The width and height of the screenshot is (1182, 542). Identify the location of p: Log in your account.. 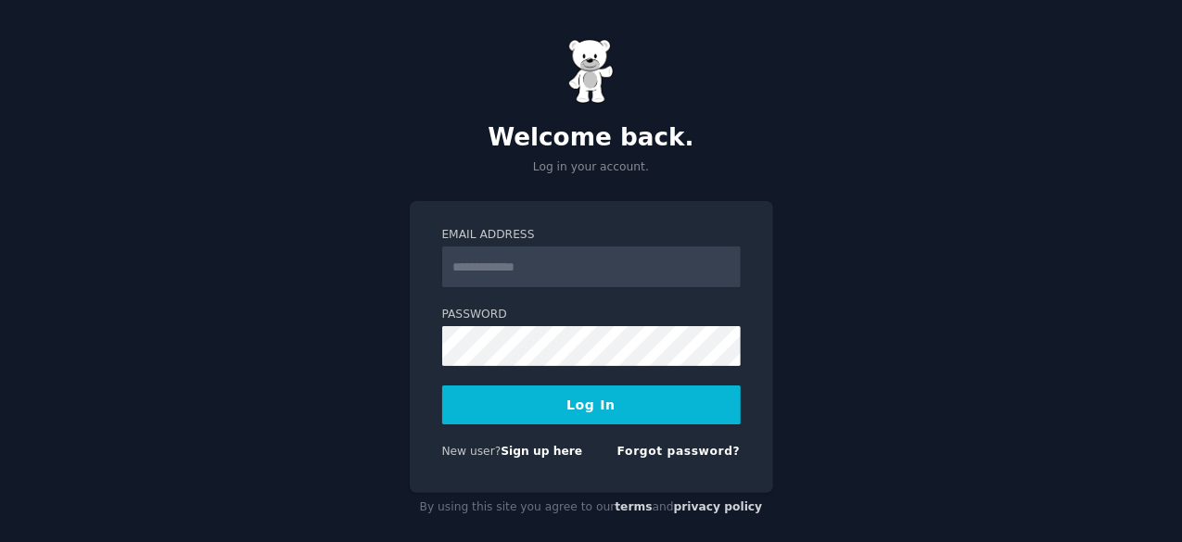
(591, 168).